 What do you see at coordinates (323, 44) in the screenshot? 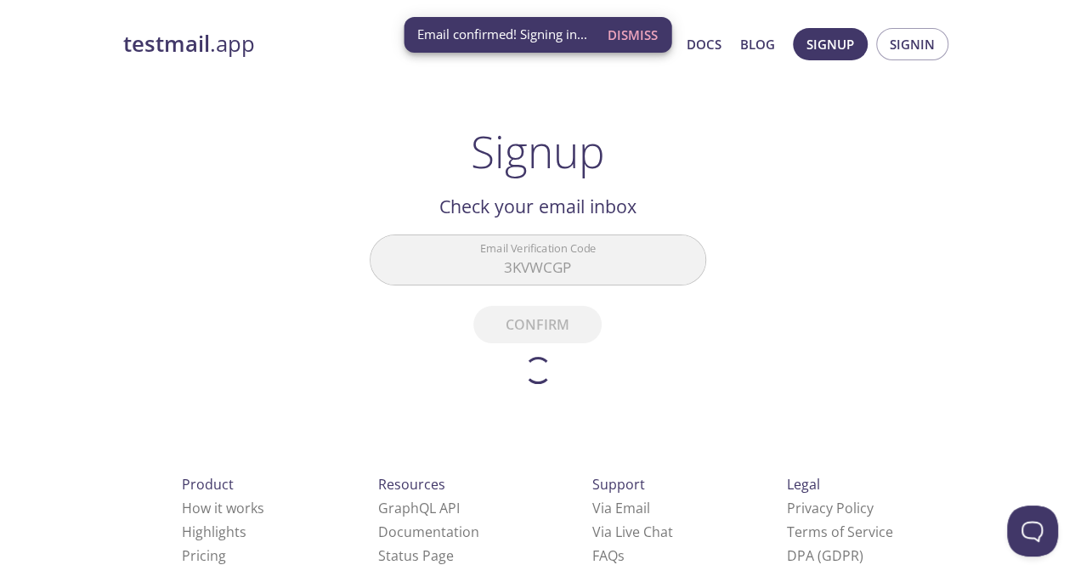
I see `a: testmail.app` at bounding box center [323, 44].